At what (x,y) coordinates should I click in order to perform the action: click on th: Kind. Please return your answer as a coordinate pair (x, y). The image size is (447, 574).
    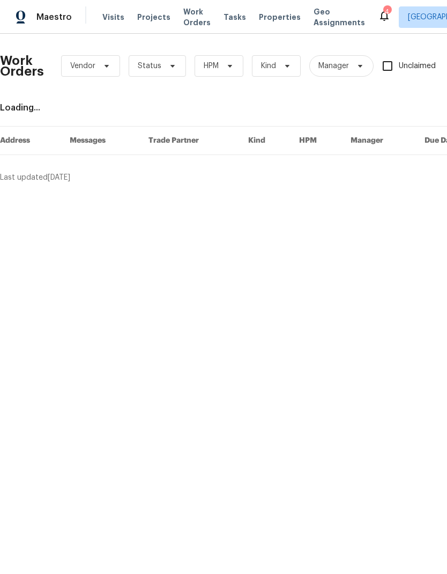
    Looking at the image, I should click on (265, 140).